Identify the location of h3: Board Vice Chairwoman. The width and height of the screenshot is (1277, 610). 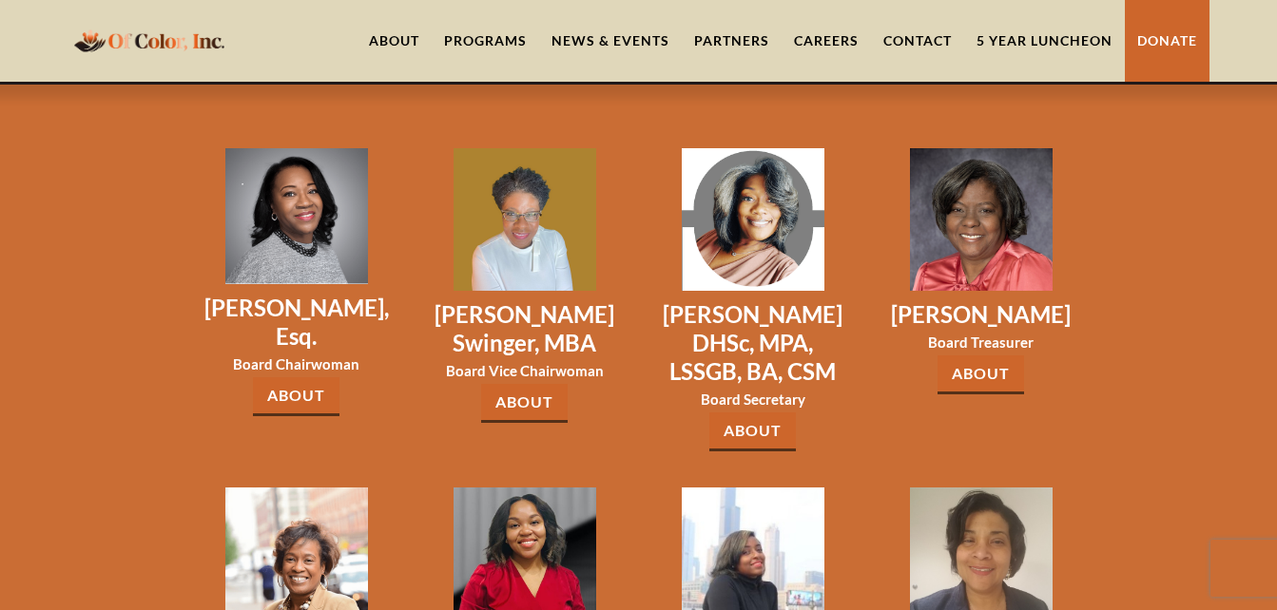
(525, 371).